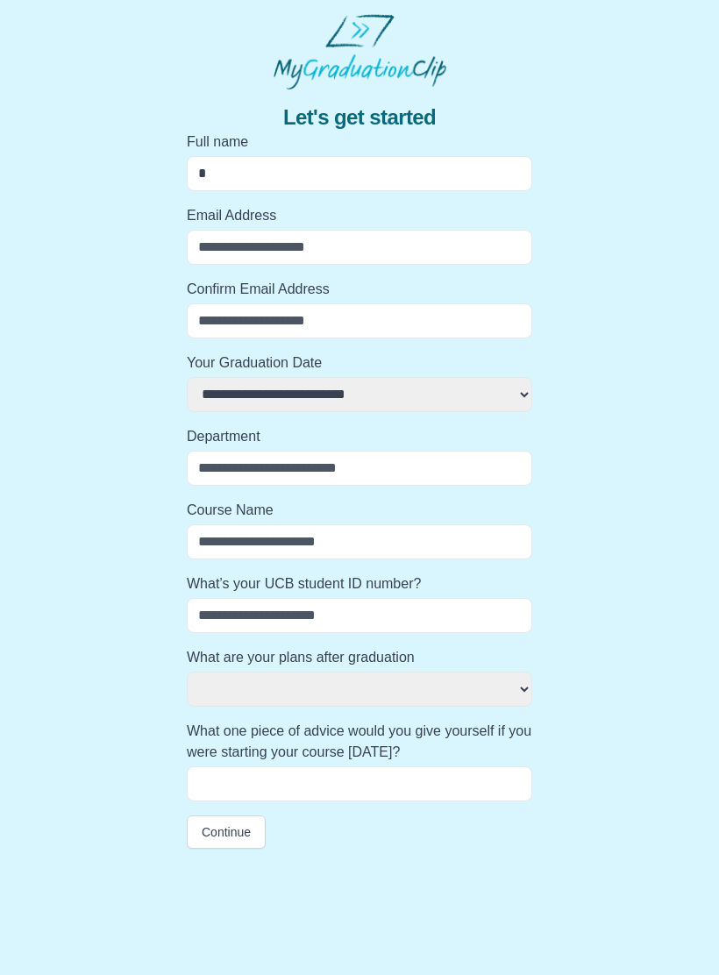 This screenshot has width=719, height=975. I want to click on label: Course Name, so click(359, 510).